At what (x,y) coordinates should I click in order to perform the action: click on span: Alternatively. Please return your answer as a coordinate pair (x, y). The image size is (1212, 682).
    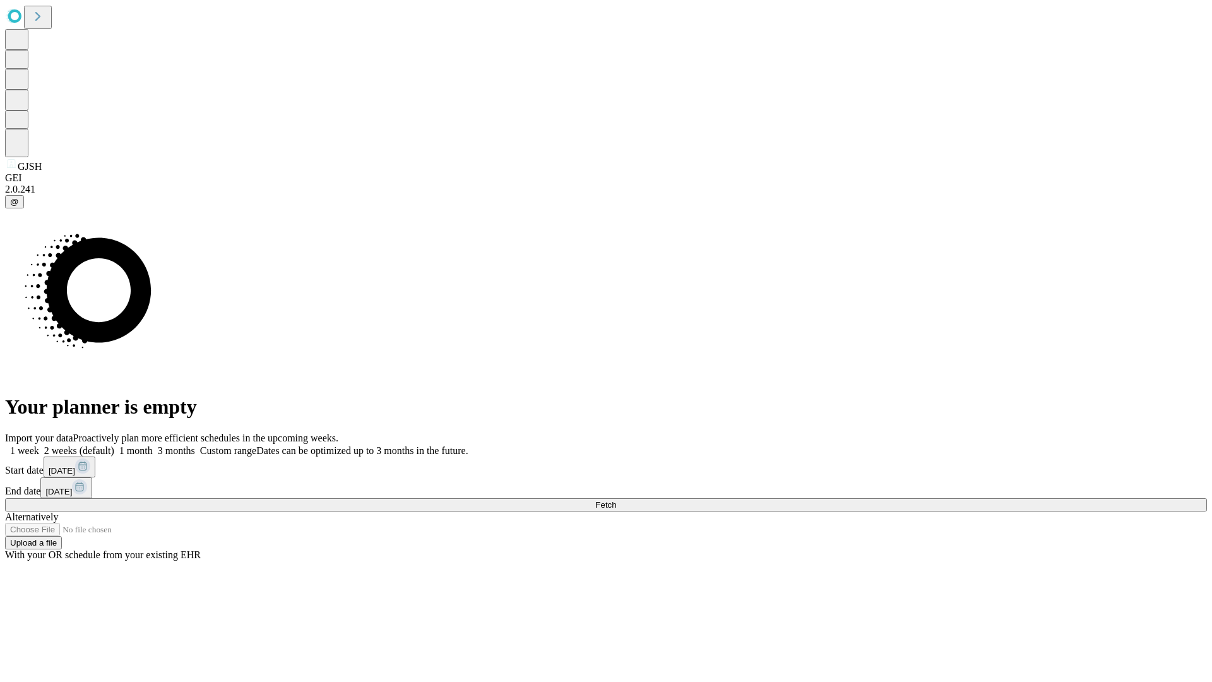
    Looking at the image, I should click on (32, 516).